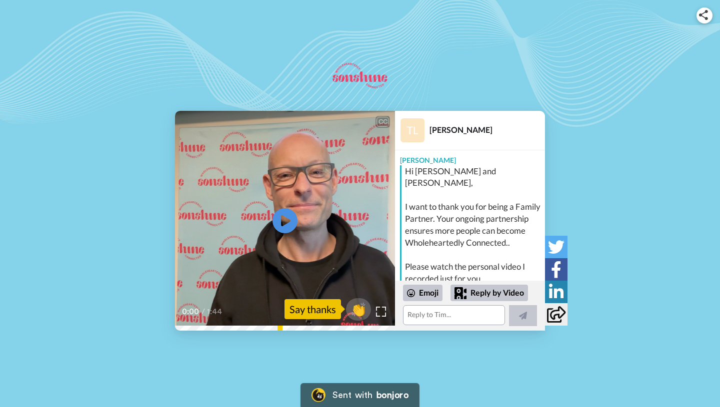 The image size is (720, 407). Describe the element at coordinates (703, 15) in the screenshot. I see `img: ic_share.svg` at that location.